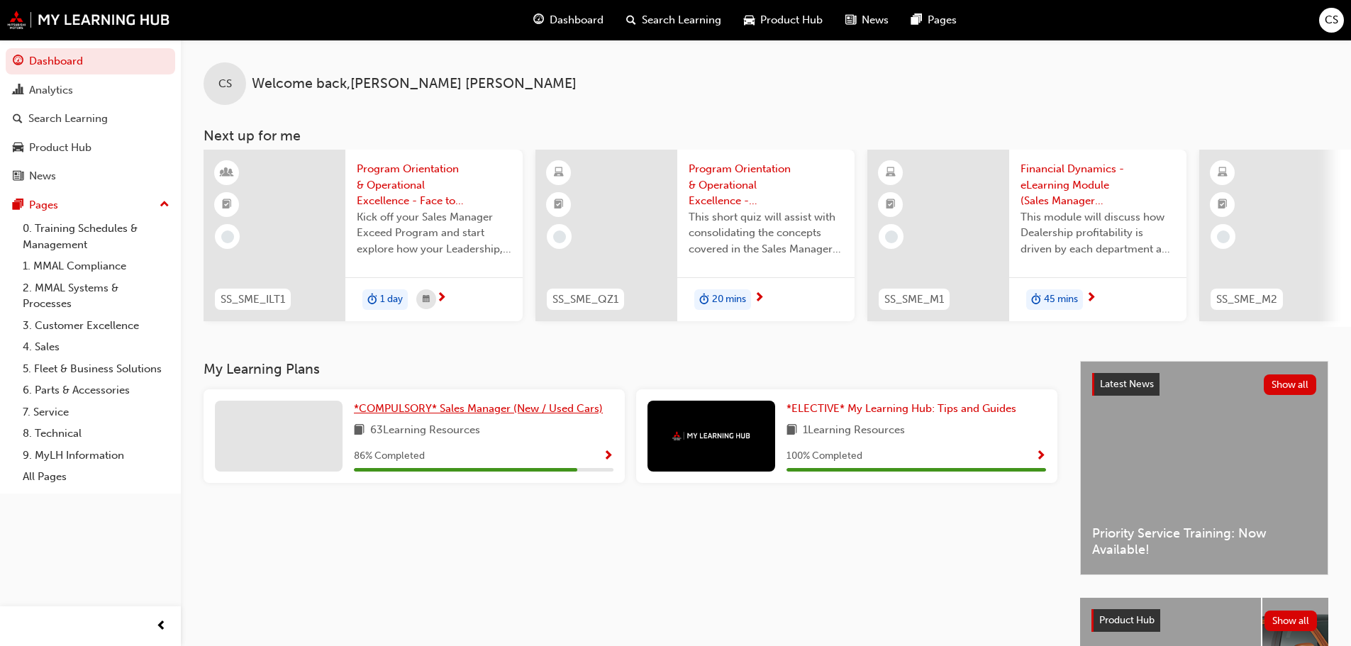 The image size is (1351, 646). I want to click on span: Dashboard, so click(576, 20).